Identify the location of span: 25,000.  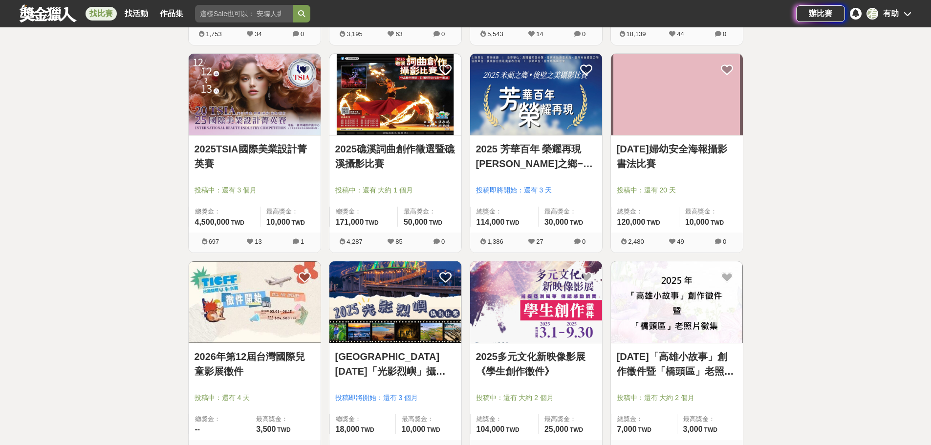
(556, 429).